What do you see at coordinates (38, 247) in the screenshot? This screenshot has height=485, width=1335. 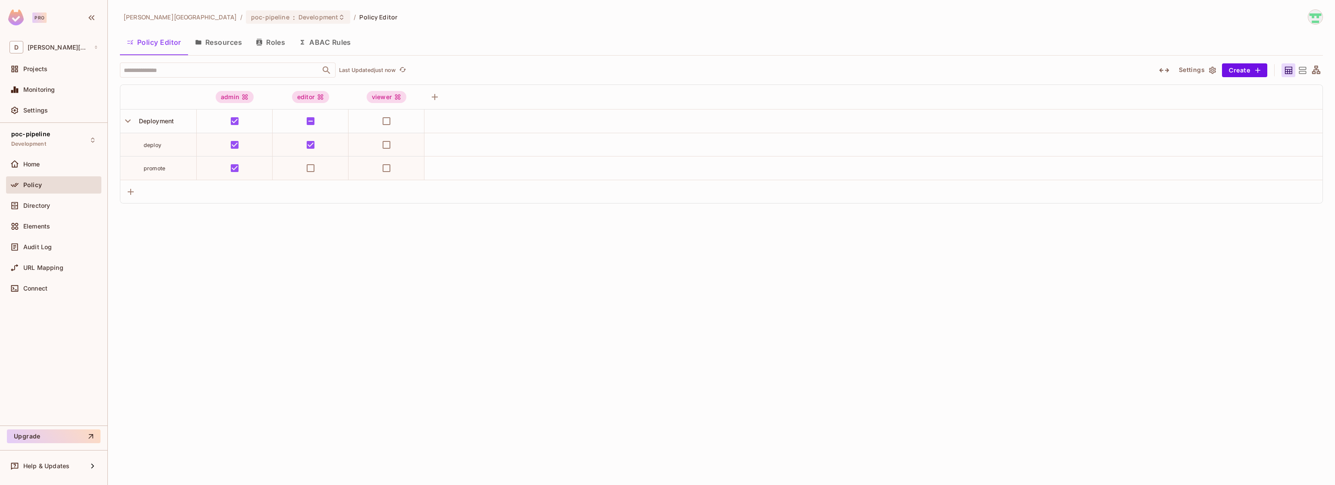 I see `span: Audit Log` at bounding box center [38, 247].